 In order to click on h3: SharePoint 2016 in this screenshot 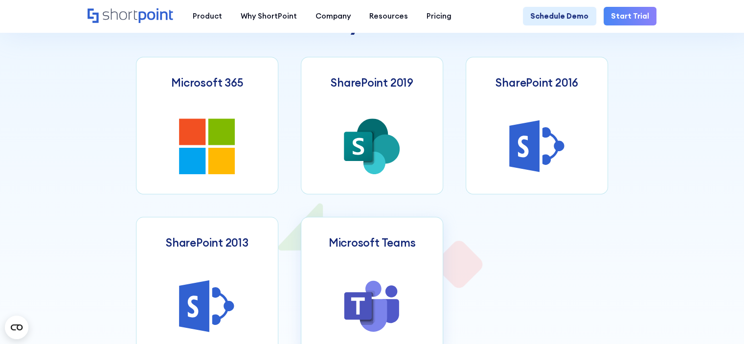, I will do `click(537, 82)`.